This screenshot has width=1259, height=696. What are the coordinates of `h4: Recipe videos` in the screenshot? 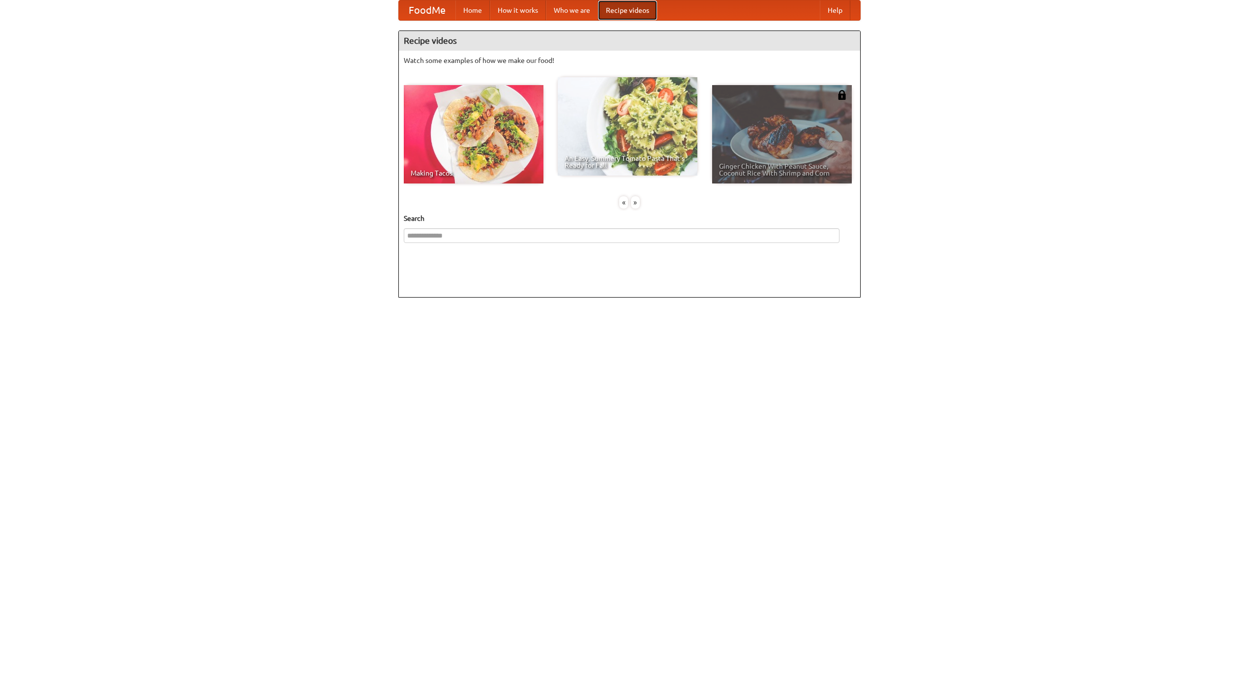 It's located at (629, 41).